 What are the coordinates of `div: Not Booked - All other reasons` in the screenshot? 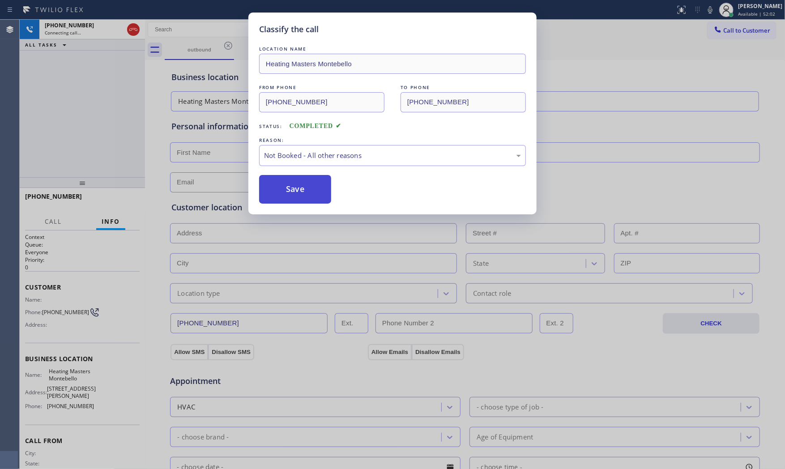 It's located at (393, 155).